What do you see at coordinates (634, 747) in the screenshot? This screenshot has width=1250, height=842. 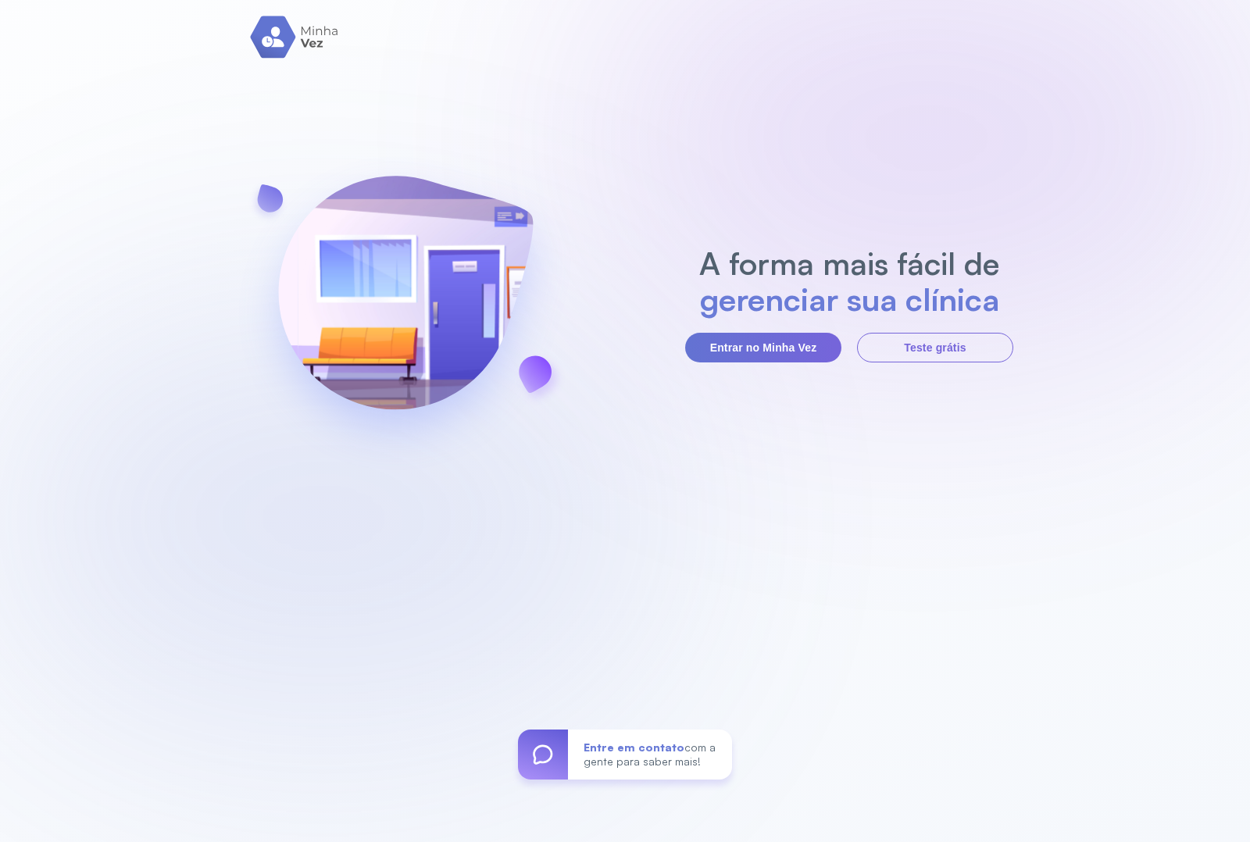 I see `span: Entre em contato` at bounding box center [634, 747].